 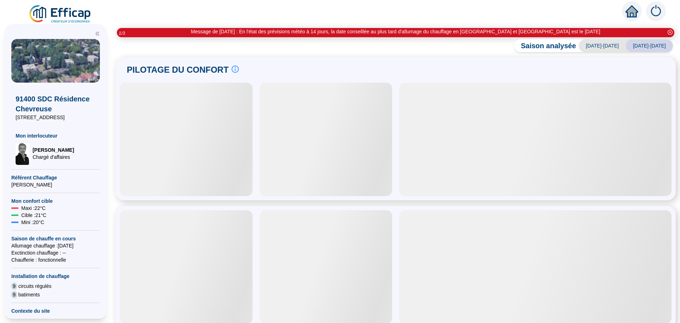 What do you see at coordinates (56, 201) in the screenshot?
I see `span: Mon confort cible` at bounding box center [56, 201].